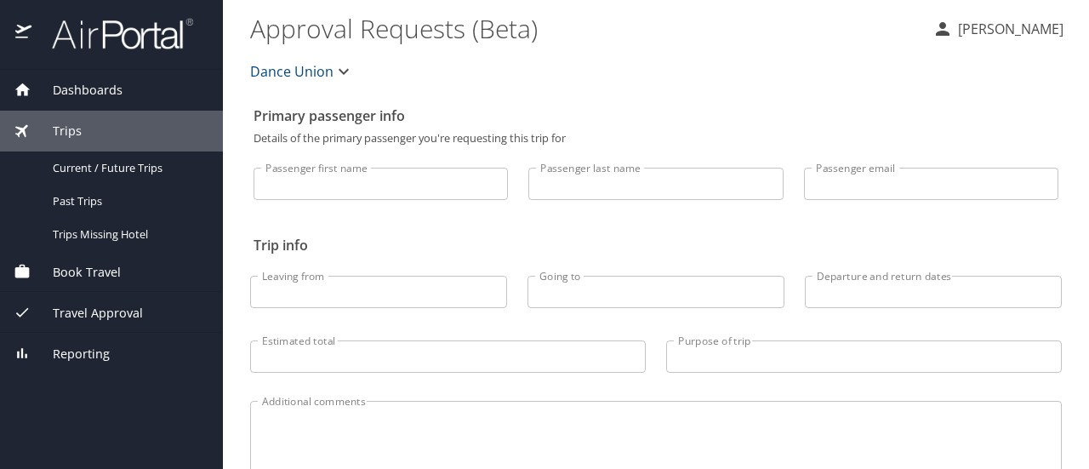 This screenshot has height=469, width=1089. I want to click on span: Trips Missing Hotel, so click(128, 234).